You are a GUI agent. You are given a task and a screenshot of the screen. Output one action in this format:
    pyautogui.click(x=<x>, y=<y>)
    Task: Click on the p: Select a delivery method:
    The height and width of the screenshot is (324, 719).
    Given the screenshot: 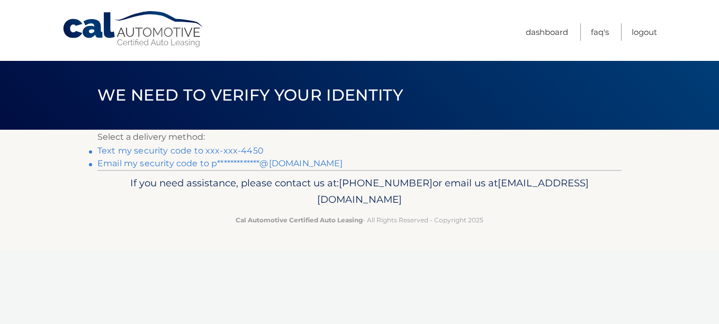 What is the action you would take?
    pyautogui.click(x=360, y=137)
    